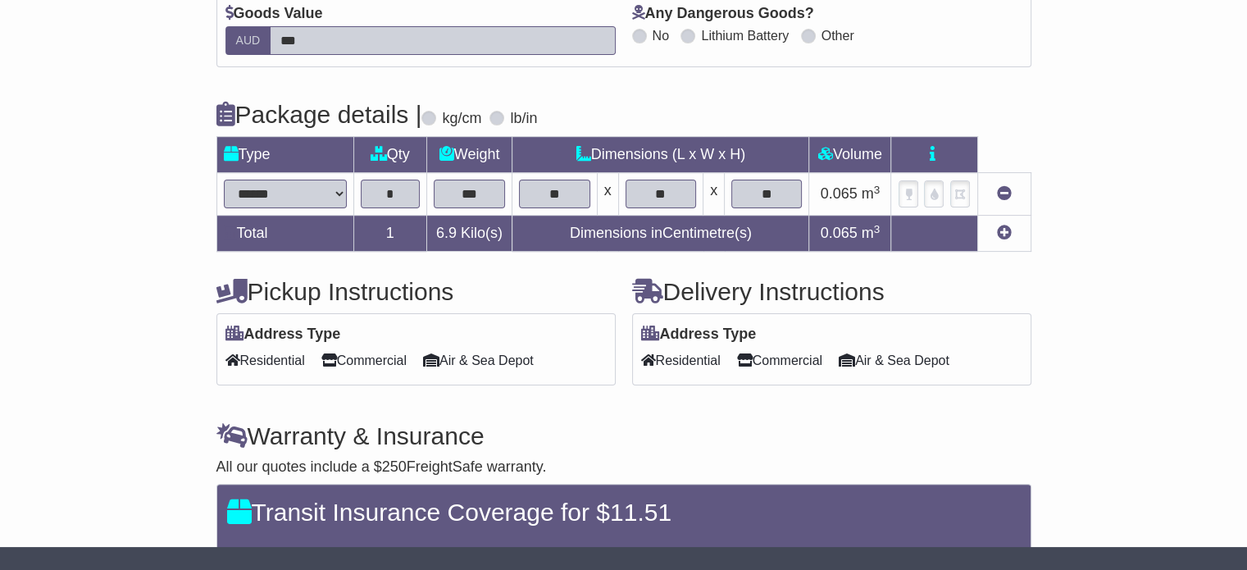 This screenshot has width=1247, height=570. Describe the element at coordinates (624, 512) in the screenshot. I see `h4: Transit Insurance Coverage for $` at that location.